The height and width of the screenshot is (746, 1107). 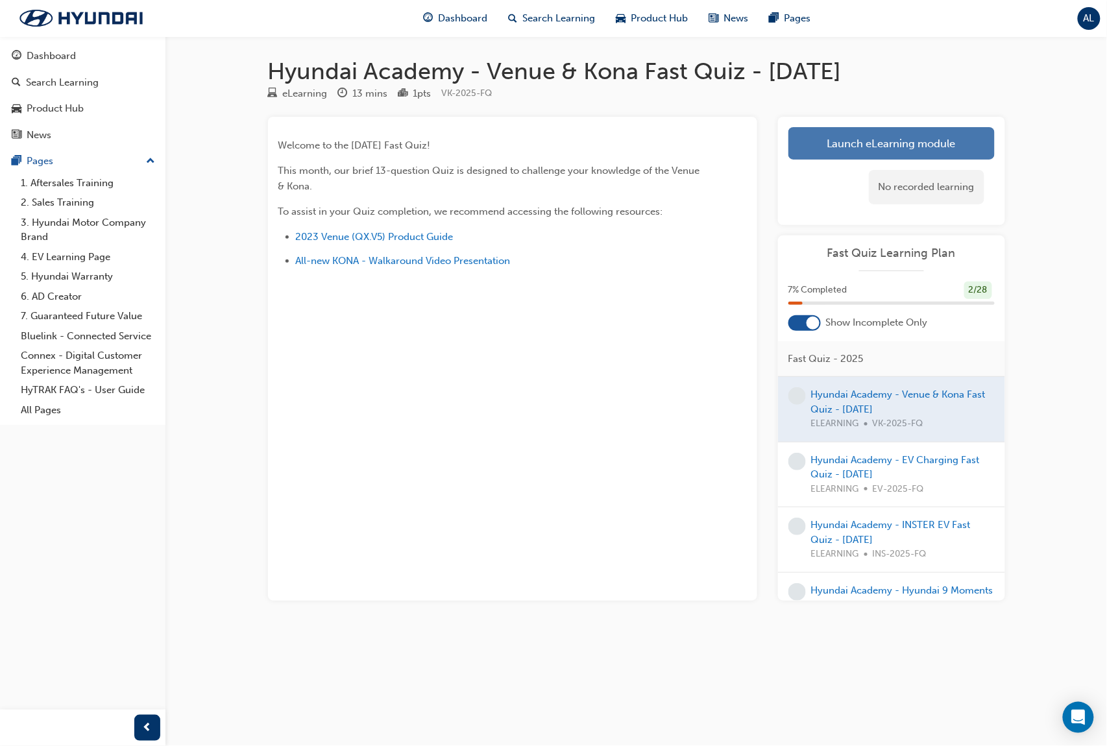 I want to click on span: Fast Quiz - 2025, so click(x=826, y=359).